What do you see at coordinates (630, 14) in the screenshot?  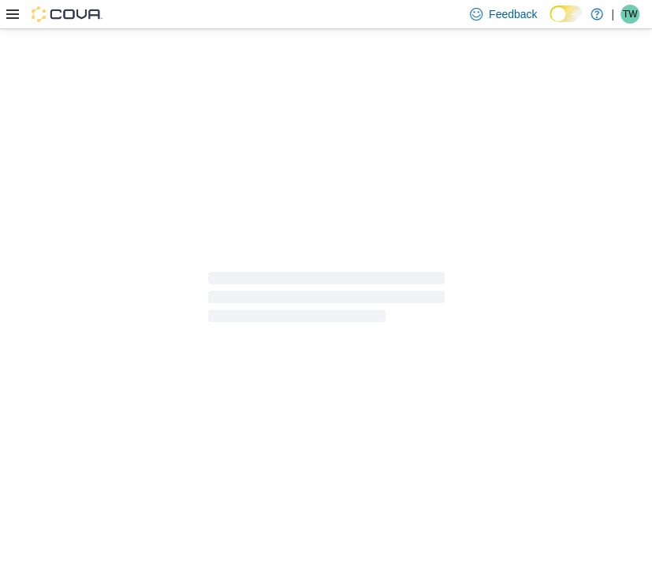 I see `div: Tre Willis` at bounding box center [630, 14].